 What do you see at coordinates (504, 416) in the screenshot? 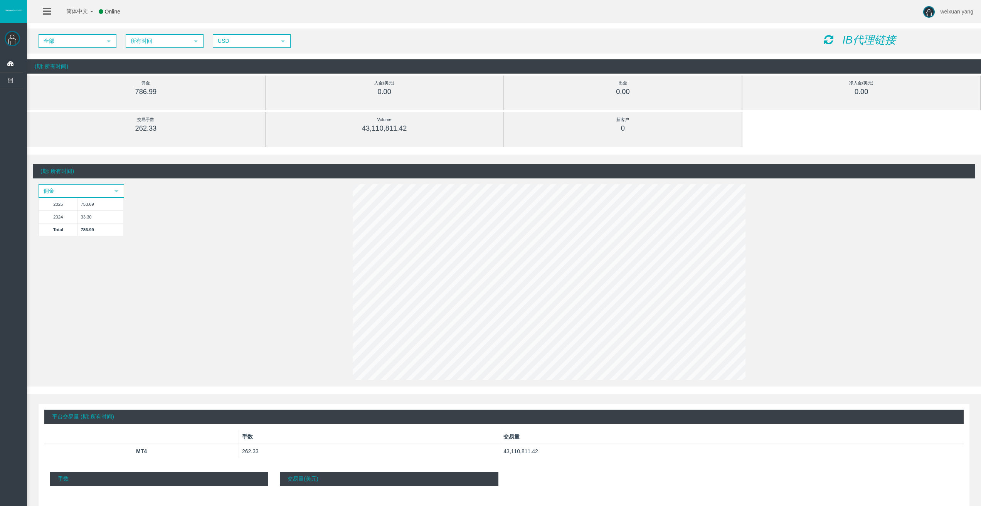
I see `div: 平台交易量 (期: 所有时间)` at bounding box center [504, 416].